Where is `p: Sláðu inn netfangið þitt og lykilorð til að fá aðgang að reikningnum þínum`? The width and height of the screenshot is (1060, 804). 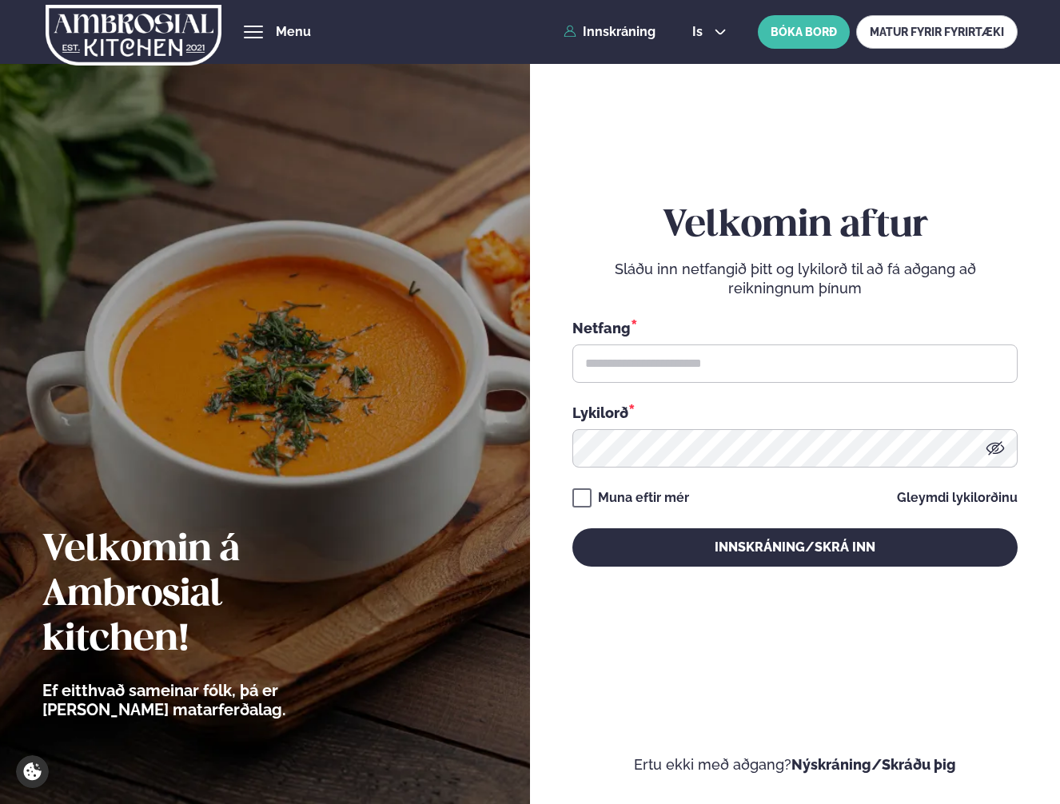 p: Sláðu inn netfangið þitt og lykilorð til að fá aðgang að reikningnum þínum is located at coordinates (794, 279).